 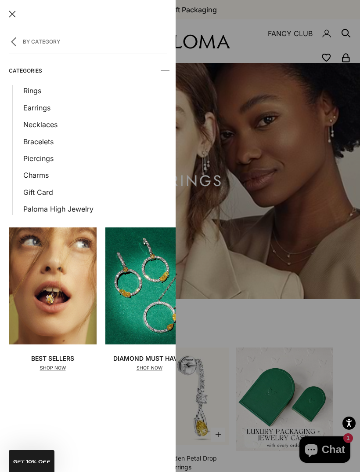 I want to click on a: Gift Card, so click(x=95, y=192).